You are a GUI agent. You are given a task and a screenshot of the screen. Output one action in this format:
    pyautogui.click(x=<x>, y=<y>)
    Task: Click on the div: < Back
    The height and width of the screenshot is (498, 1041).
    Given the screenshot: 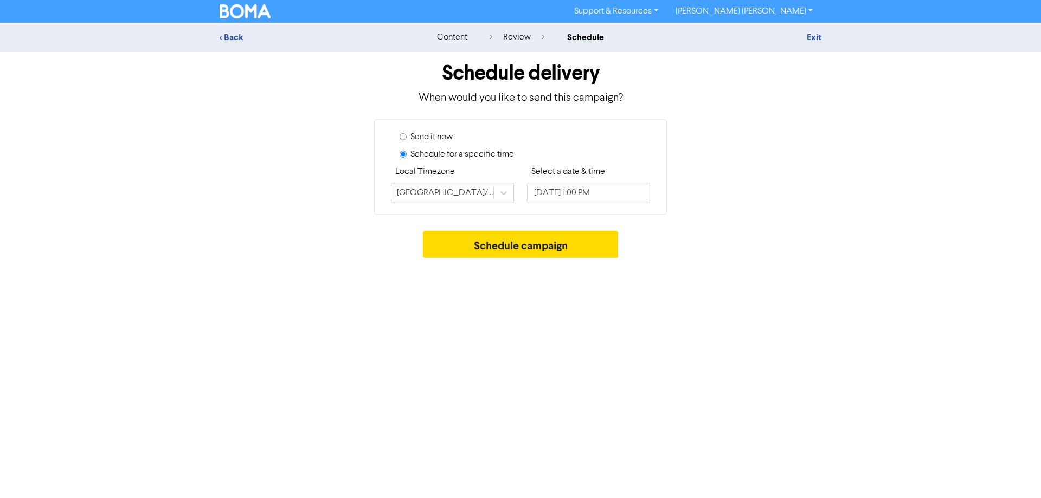 What is the action you would take?
    pyautogui.click(x=314, y=37)
    